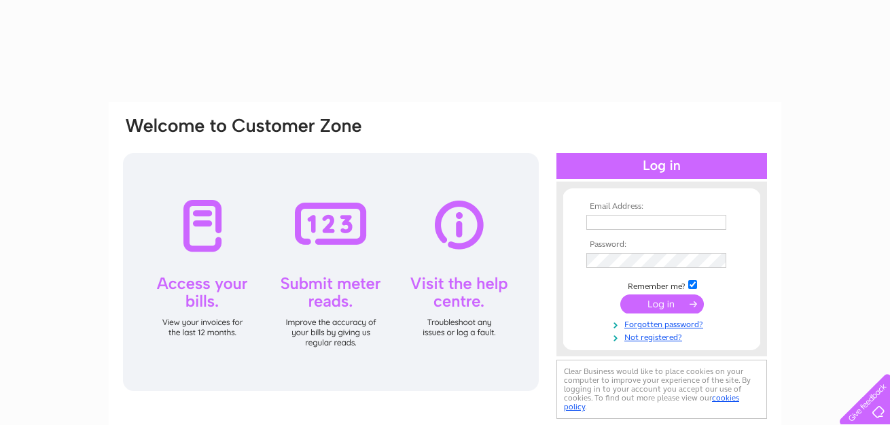 This screenshot has width=890, height=425. Describe the element at coordinates (663, 336) in the screenshot. I see `a: Not registered?` at that location.